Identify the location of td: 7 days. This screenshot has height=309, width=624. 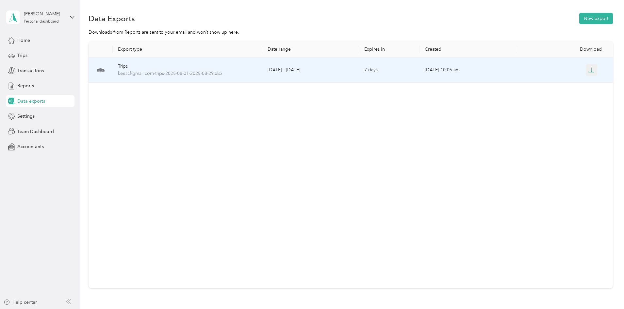
(389, 70).